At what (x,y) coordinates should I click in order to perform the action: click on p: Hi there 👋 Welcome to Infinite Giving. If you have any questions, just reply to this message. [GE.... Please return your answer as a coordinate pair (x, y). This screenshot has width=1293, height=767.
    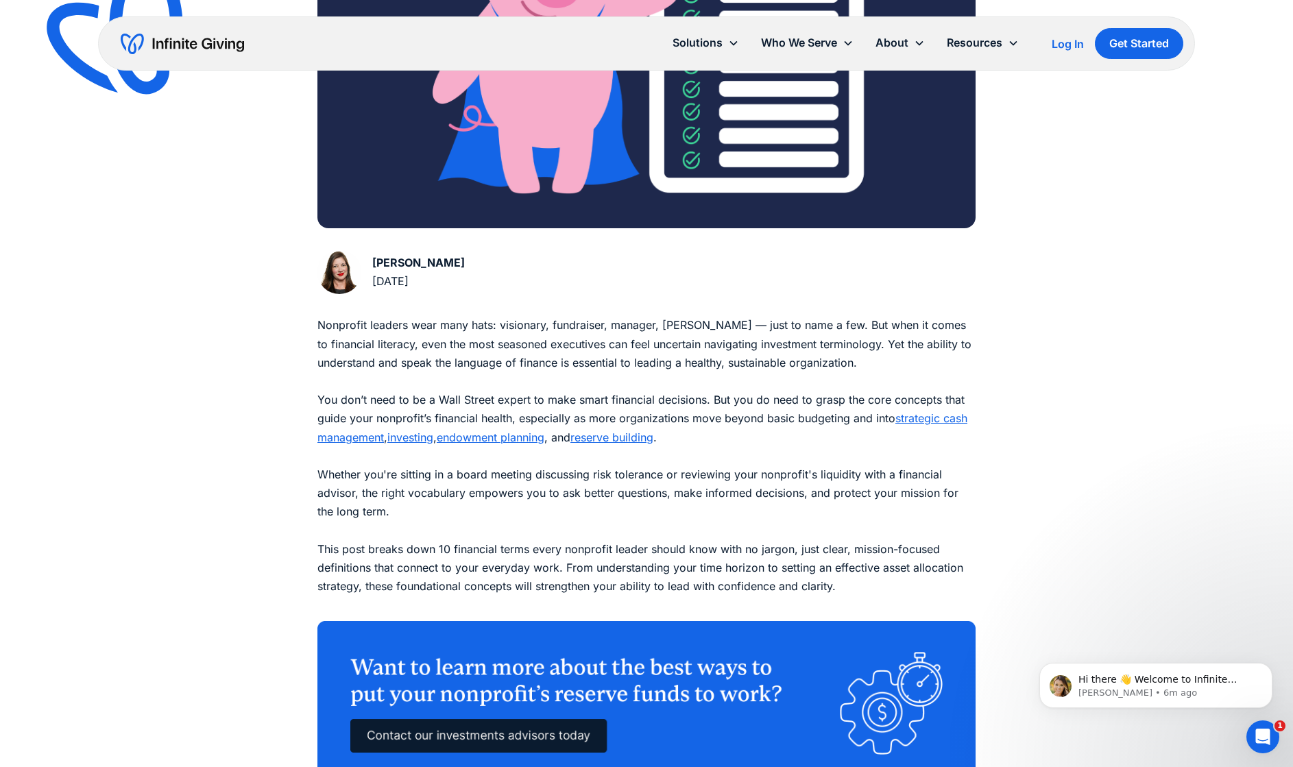
    Looking at the image, I should click on (148, 46).